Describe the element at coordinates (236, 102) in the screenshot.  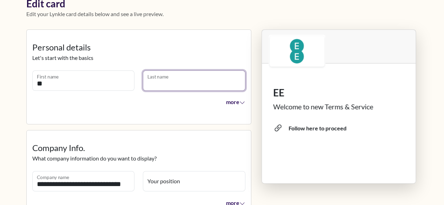
I see `span: more` at that location.